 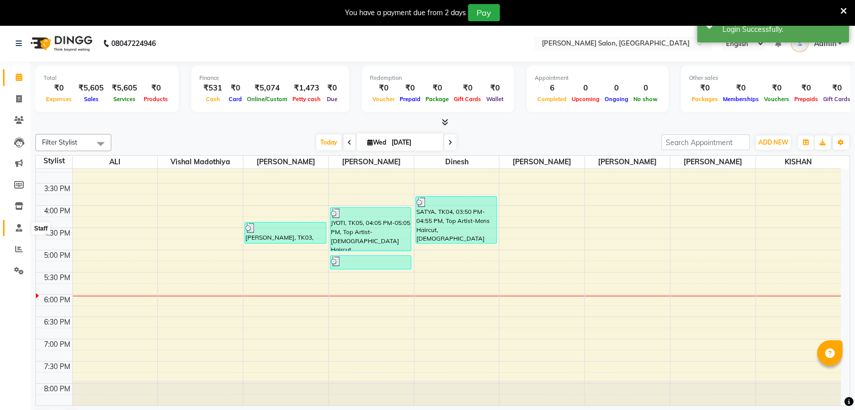 I want to click on div: You have a payment due from 2 days, so click(x=405, y=13).